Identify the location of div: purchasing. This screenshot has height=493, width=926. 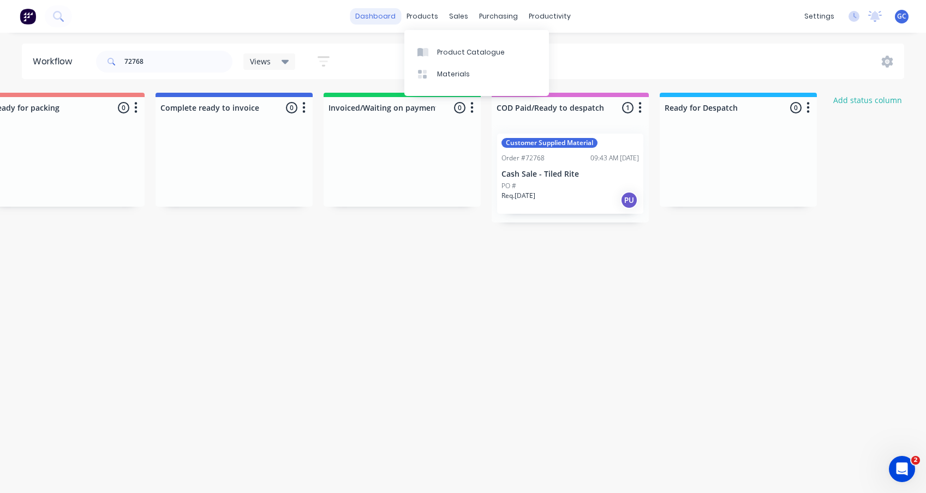
(498, 16).